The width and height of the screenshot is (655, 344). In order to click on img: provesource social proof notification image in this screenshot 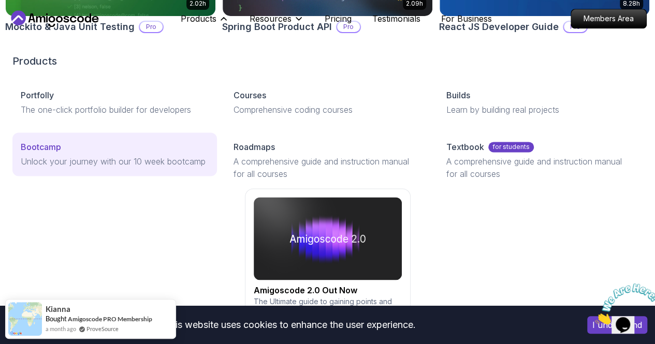, I will do `click(25, 319)`.